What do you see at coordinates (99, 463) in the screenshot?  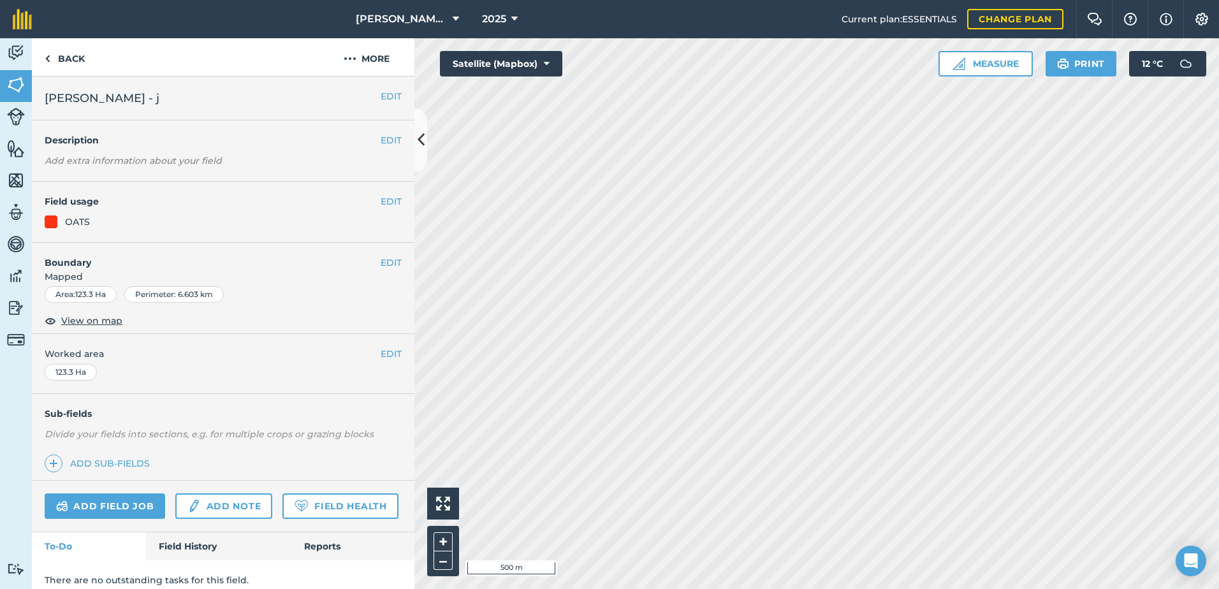 I see `a: Add sub-fields` at bounding box center [99, 463].